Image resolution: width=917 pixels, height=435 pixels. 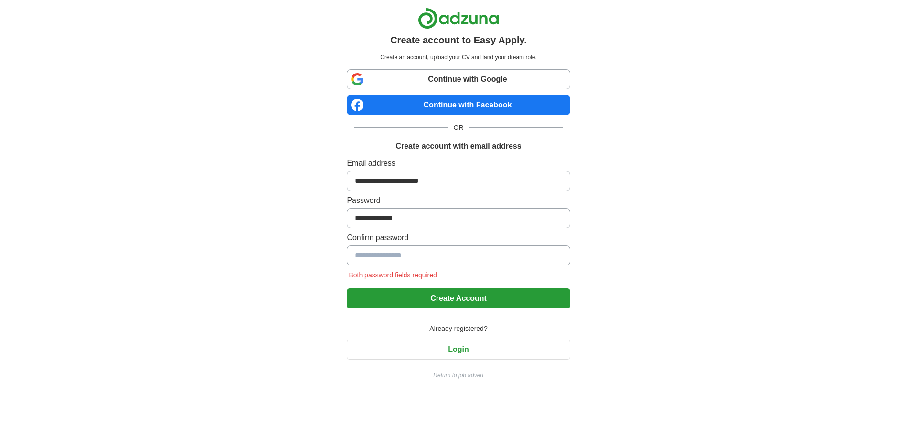 I want to click on span: Already registered?, so click(x=458, y=329).